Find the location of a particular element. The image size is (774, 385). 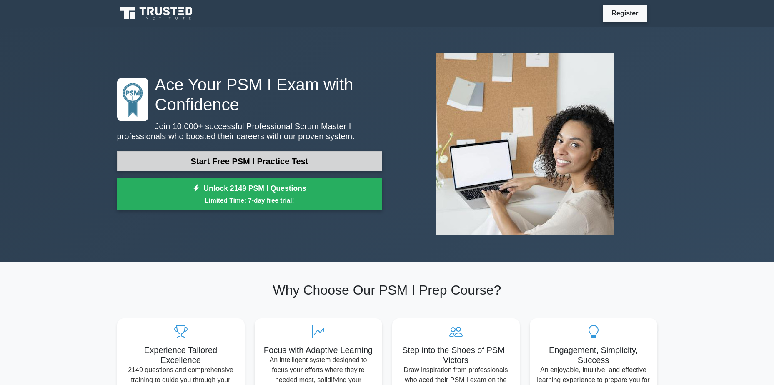

a: Start Free PSM I Practice Test is located at coordinates (250, 161).